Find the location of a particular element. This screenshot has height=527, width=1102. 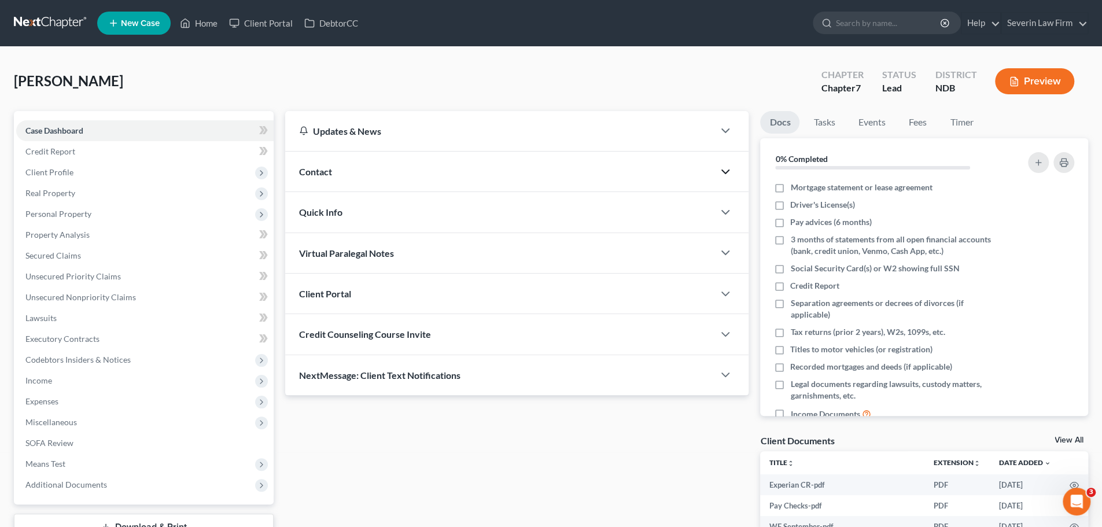

strong: 0% Completed is located at coordinates (801, 159).